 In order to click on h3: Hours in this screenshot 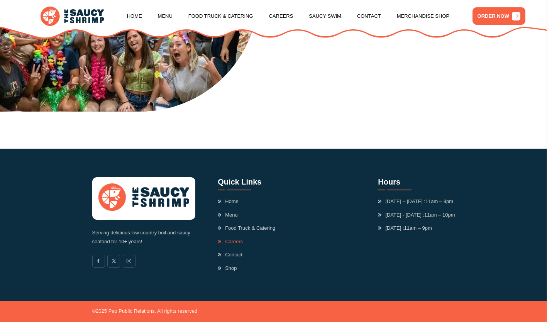, I will do `click(416, 184)`.